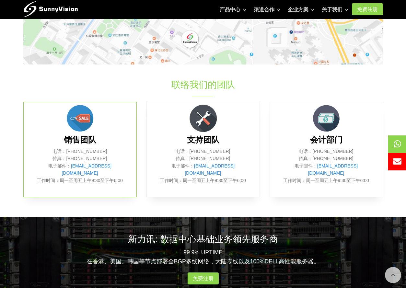  What do you see at coordinates (203, 262) in the screenshot?
I see `font: 在香港、美国、韩国等节点部署全BGP多线网络，大陆专线以及100%DELL高性能服务器。` at bounding box center [203, 262].